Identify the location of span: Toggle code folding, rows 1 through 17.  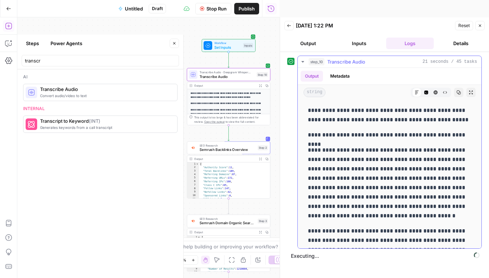
(197, 164).